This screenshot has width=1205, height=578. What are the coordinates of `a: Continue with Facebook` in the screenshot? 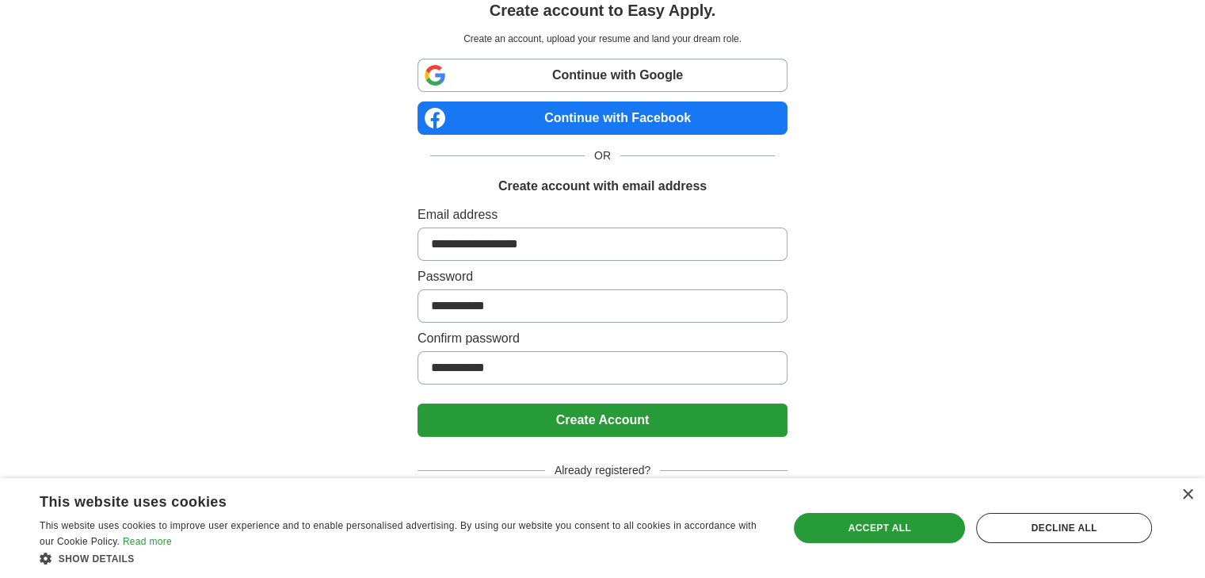 It's located at (602, 118).